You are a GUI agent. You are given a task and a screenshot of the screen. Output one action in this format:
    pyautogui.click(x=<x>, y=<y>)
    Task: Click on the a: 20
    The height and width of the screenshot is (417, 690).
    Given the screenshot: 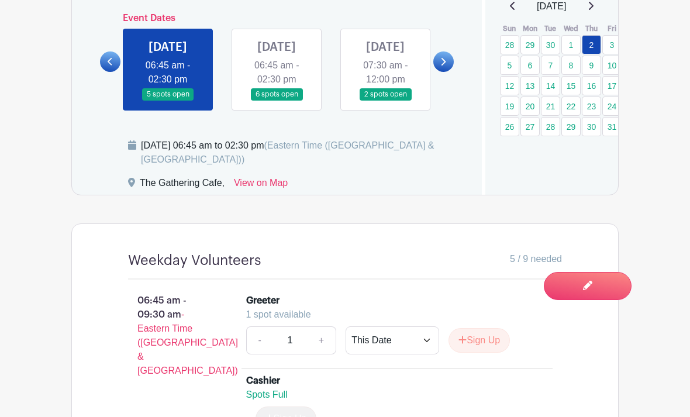 What is the action you would take?
    pyautogui.click(x=530, y=106)
    